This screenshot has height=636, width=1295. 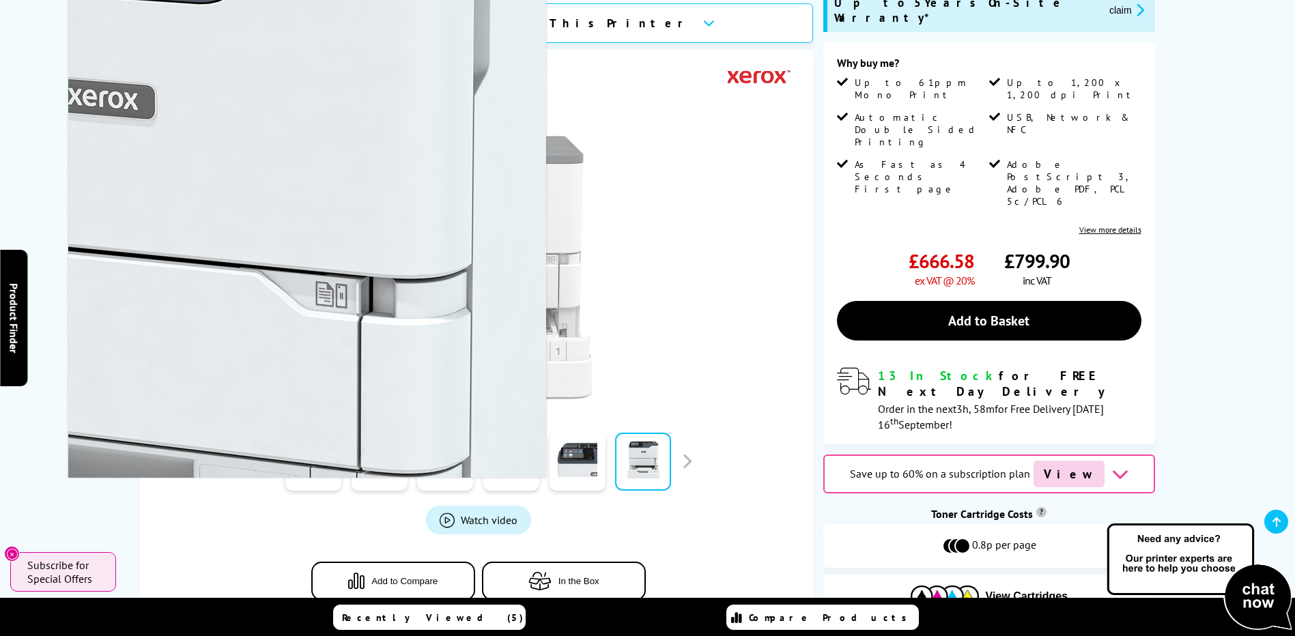 I want to click on span: Watch video, so click(x=489, y=520).